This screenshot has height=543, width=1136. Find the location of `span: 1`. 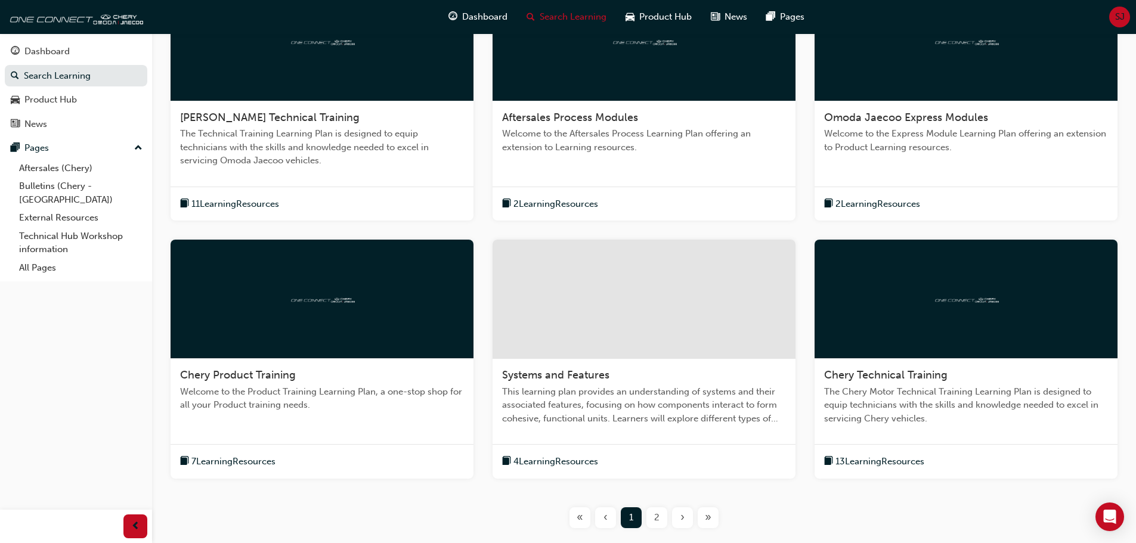

span: 1 is located at coordinates (631, 518).